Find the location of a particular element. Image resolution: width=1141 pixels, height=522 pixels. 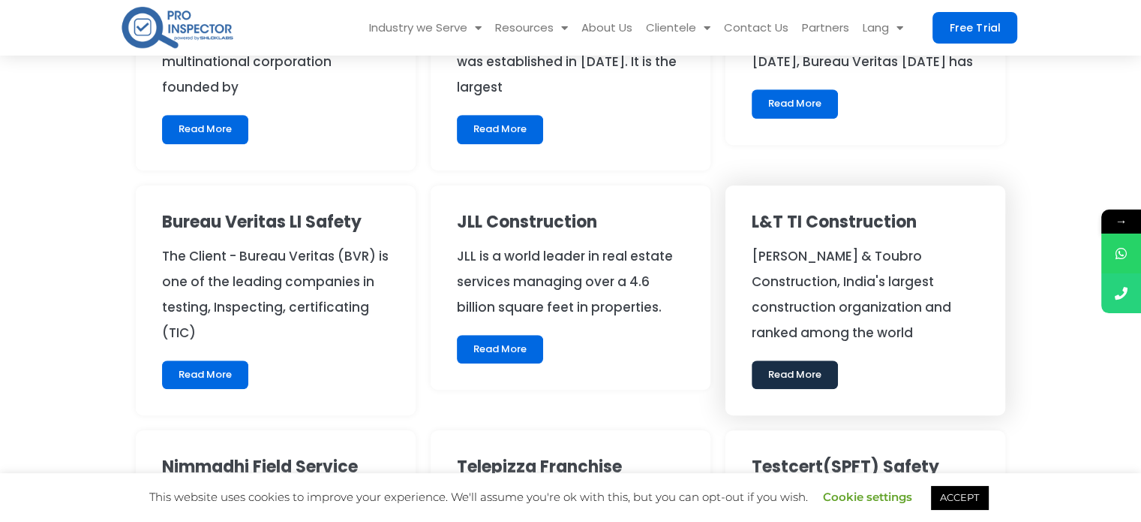

h2: Bureau Veritas LI Safety is located at coordinates (275, 221).